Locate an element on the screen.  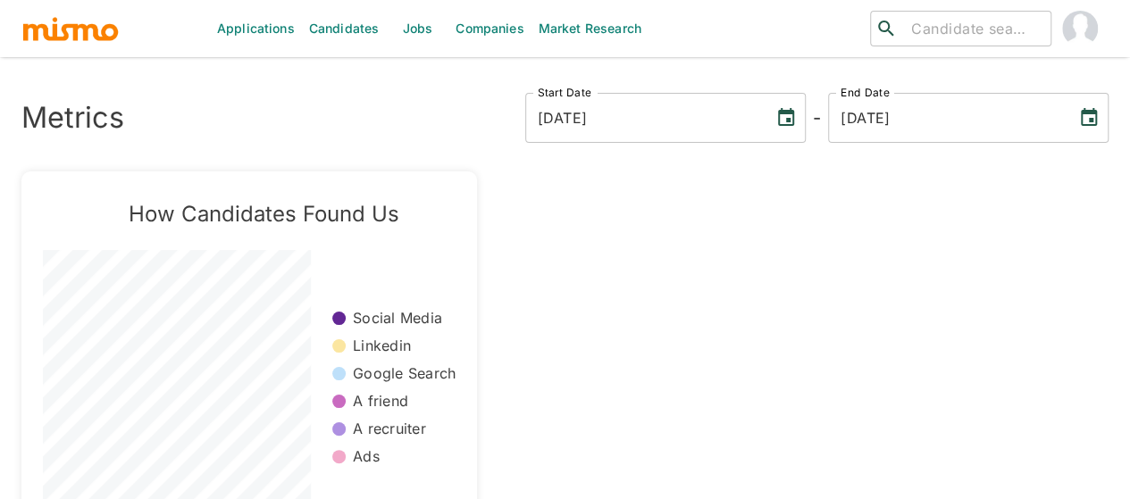
p: A friend is located at coordinates (381, 401).